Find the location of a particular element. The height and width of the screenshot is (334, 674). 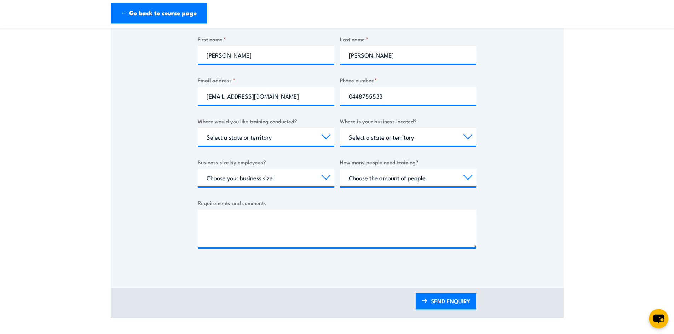

button: chat-button is located at coordinates (658, 319).